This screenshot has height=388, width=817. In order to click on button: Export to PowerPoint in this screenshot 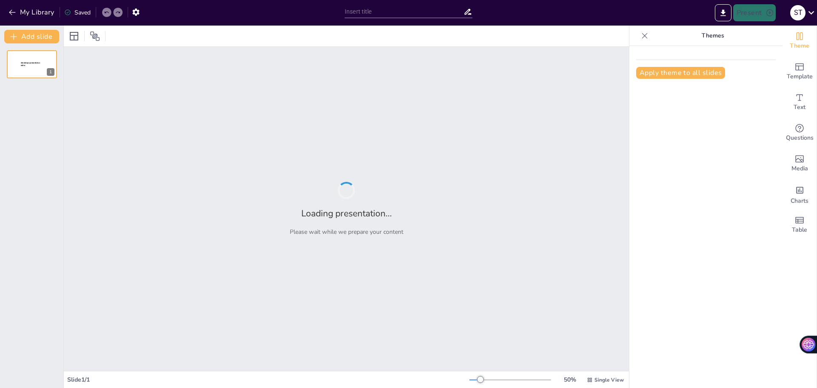, I will do `click(723, 13)`.